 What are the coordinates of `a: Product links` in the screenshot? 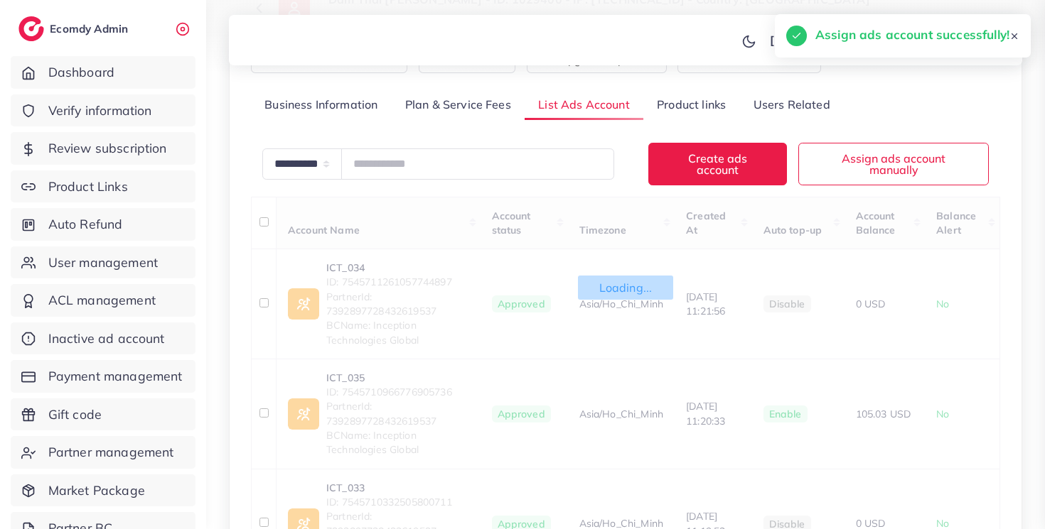 It's located at (691, 105).